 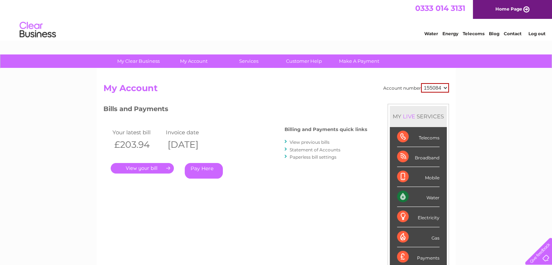 What do you see at coordinates (418, 177) in the screenshot?
I see `div: Mobile` at bounding box center [418, 177].